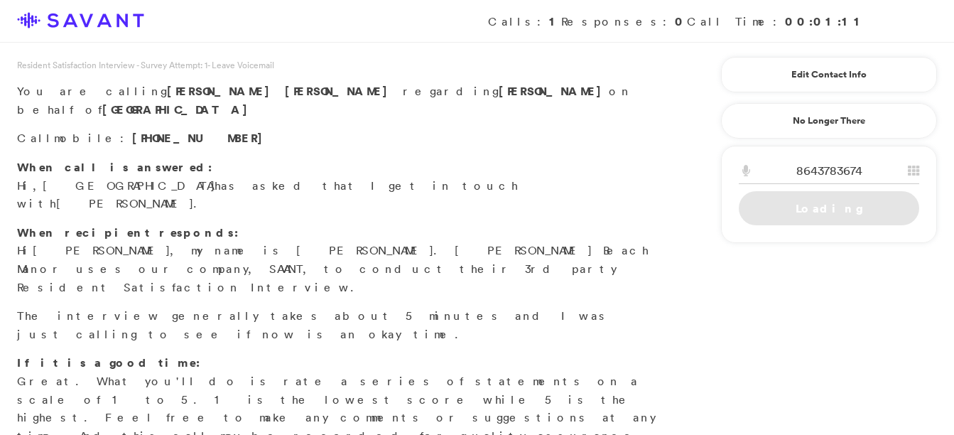 Image resolution: width=954 pixels, height=435 pixels. Describe the element at coordinates (109, 362) in the screenshot. I see `strong: If it is a good time:` at that location.